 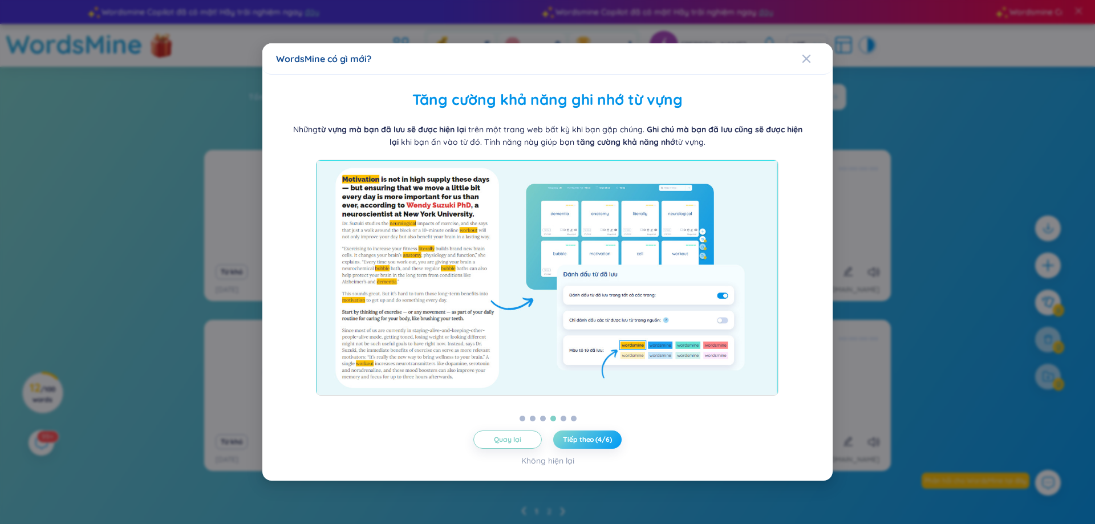 I want to click on h2: Tăng cường khả năng ghi nhớ từ vựng, so click(x=548, y=100).